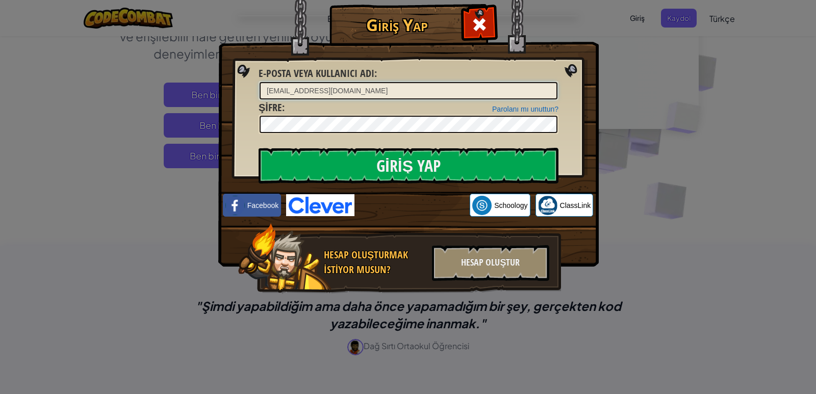  I want to click on span: Şifre, so click(270, 107).